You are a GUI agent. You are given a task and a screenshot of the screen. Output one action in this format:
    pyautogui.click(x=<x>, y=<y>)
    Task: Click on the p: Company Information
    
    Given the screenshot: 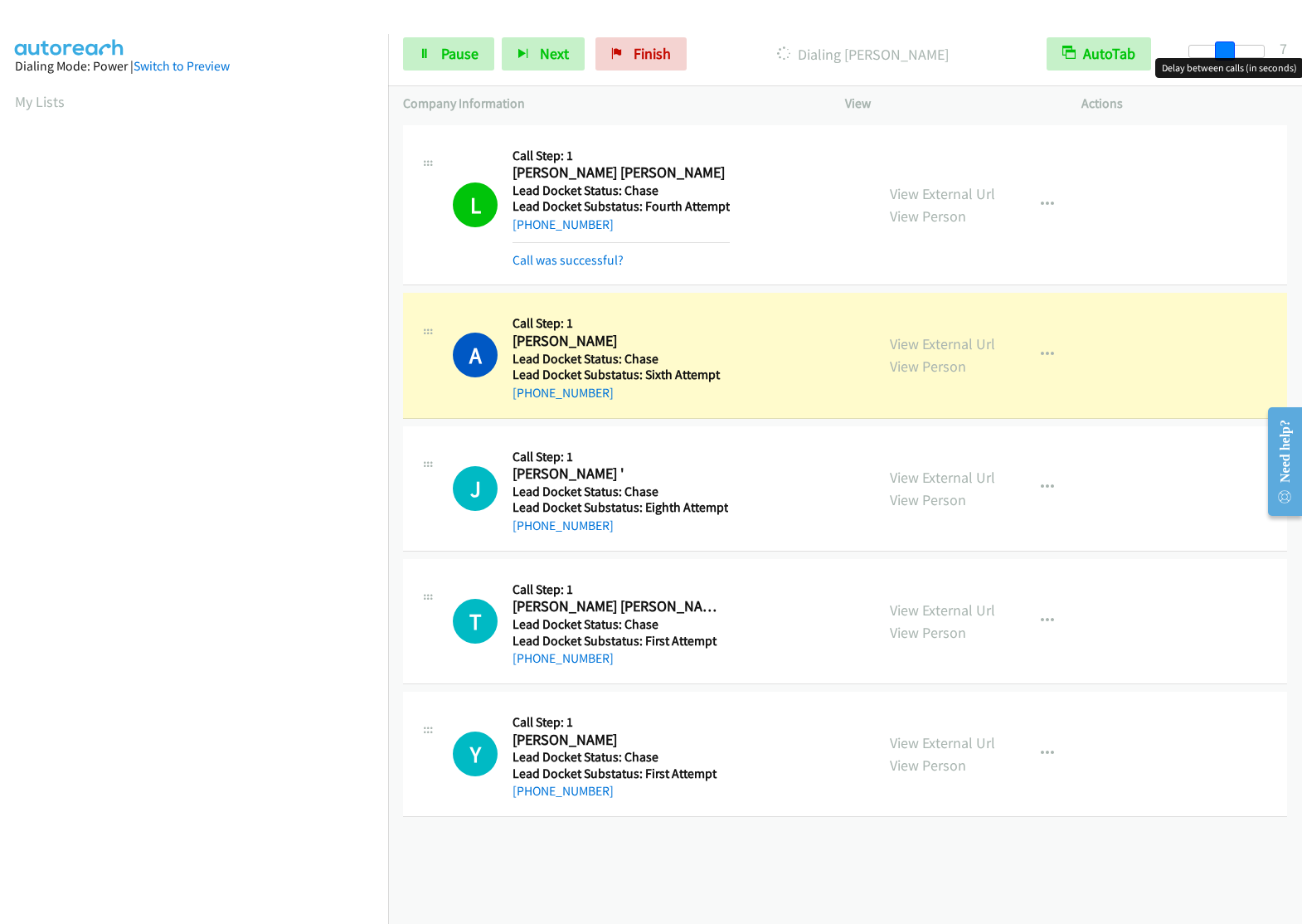 What is the action you would take?
    pyautogui.click(x=609, y=104)
    